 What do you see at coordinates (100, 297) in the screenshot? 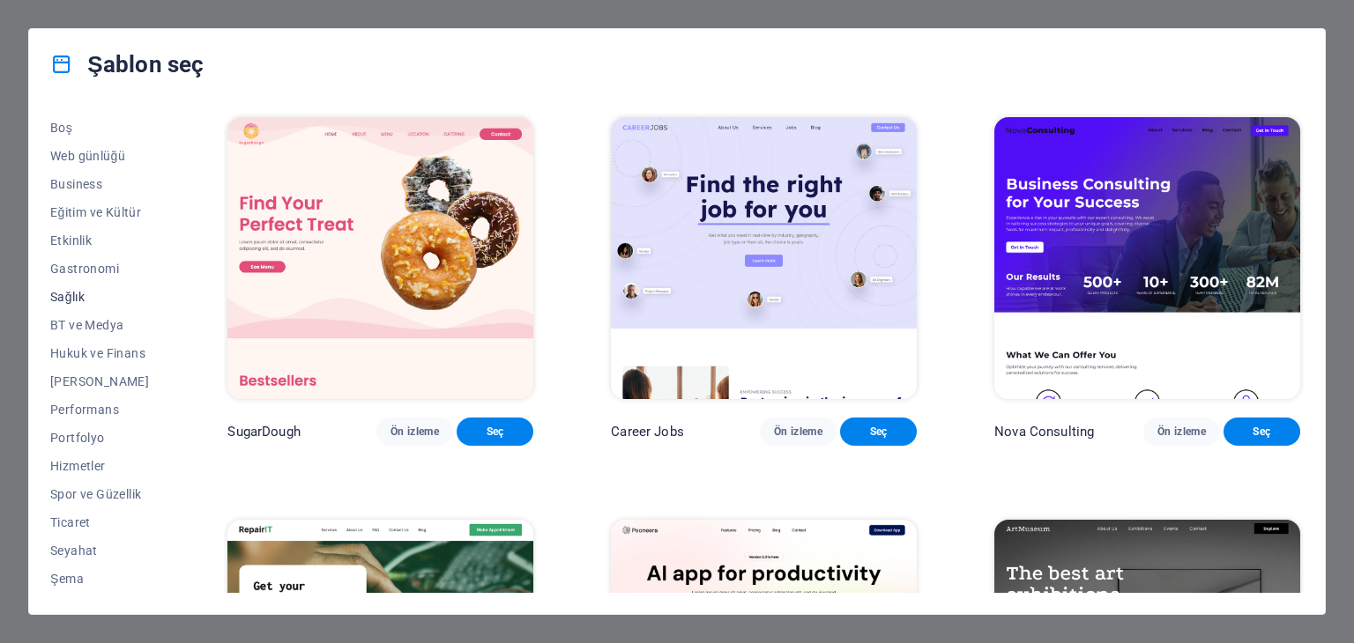
I see `span: Sağlık` at bounding box center [100, 297].